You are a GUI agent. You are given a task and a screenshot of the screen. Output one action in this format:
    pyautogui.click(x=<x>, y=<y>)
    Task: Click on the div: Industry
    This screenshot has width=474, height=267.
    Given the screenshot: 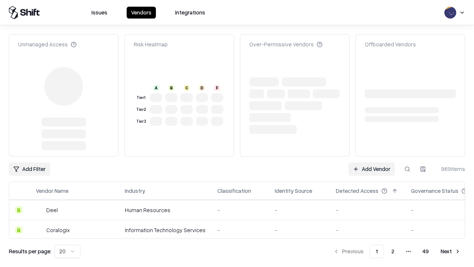 What is the action you would take?
    pyautogui.click(x=135, y=190)
    